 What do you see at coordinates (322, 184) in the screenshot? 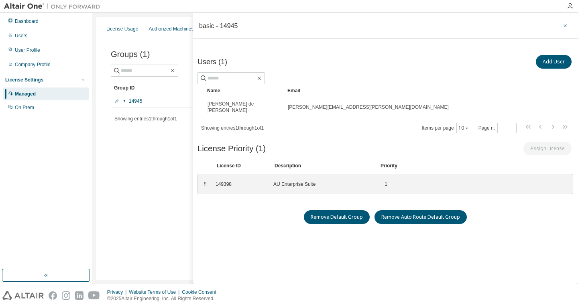
I see `div: AU Enterprise Suite` at bounding box center [322, 184].